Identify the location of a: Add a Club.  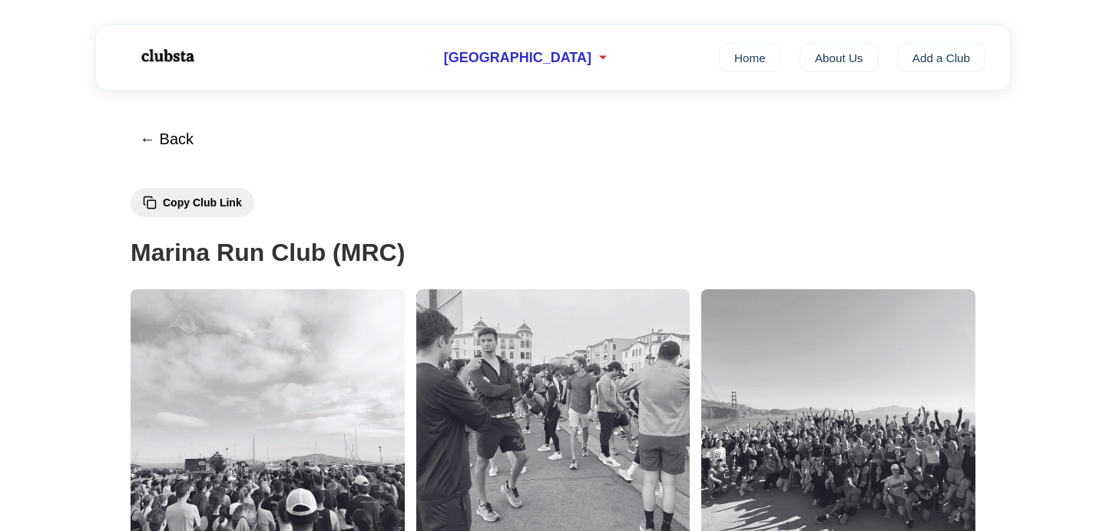
(941, 58).